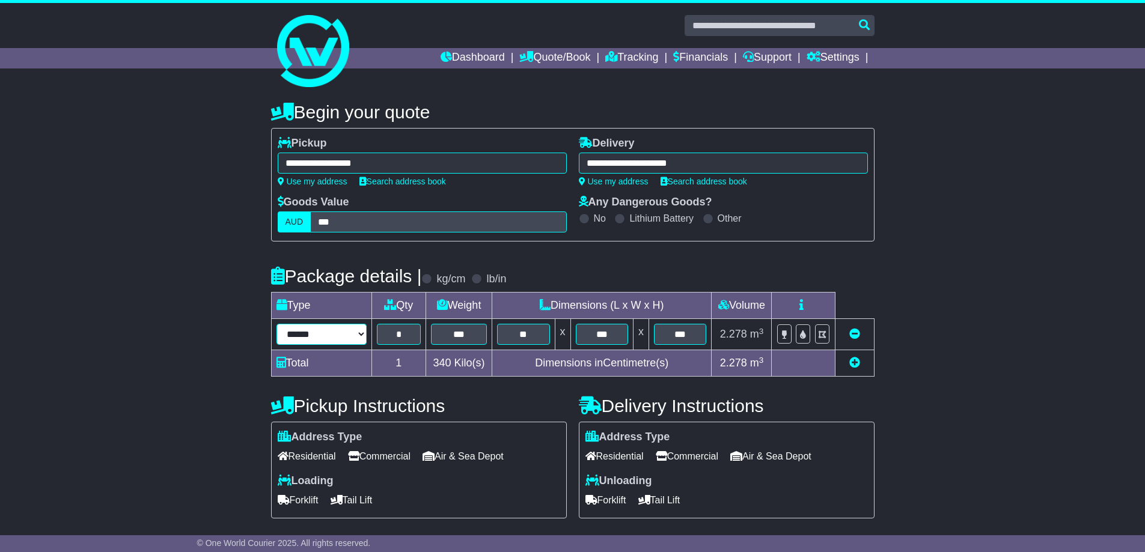 The width and height of the screenshot is (1145, 552). What do you see at coordinates (855, 363) in the screenshot?
I see `a: Add new item` at bounding box center [855, 363].